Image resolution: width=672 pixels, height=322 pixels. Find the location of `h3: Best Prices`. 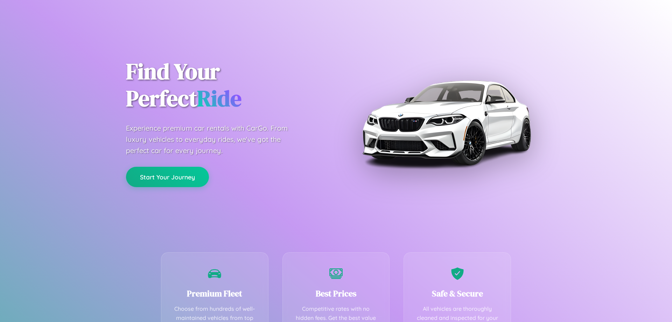

h3: Best Prices is located at coordinates (336, 293).